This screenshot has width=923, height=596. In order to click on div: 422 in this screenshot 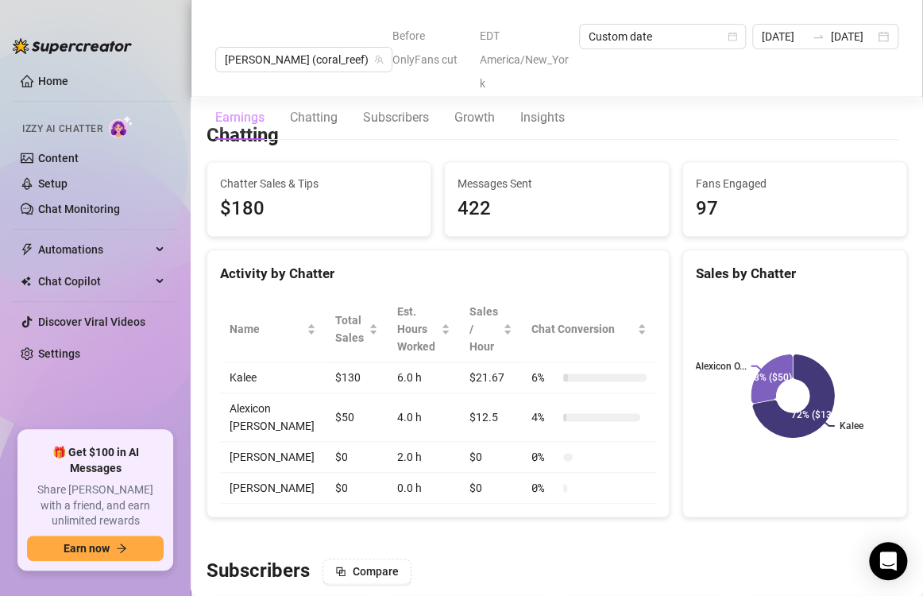, I will do `click(556, 209)`.